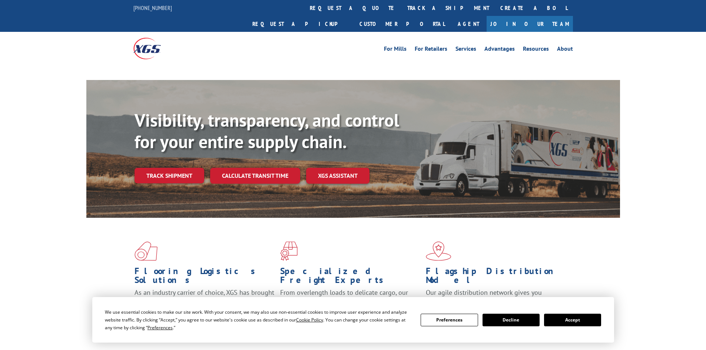  What do you see at coordinates (449, 320) in the screenshot?
I see `button: Preferences` at bounding box center [449, 320].